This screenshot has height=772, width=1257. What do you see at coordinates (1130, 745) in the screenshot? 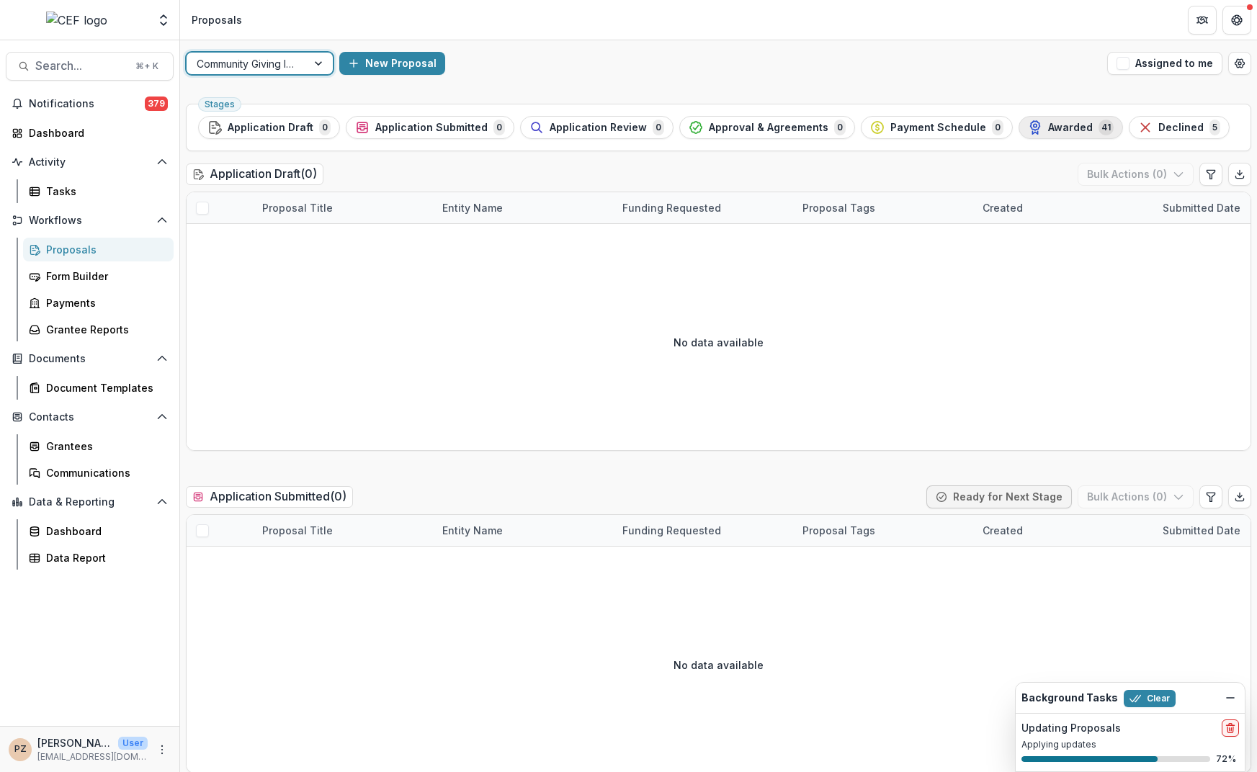
I see `p: Applying updates` at bounding box center [1130, 745].